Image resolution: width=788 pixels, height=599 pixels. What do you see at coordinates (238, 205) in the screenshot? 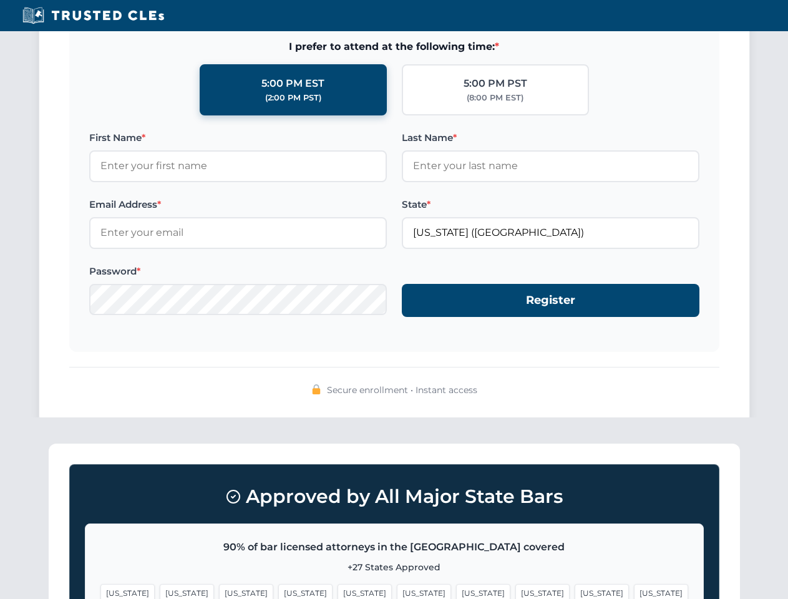
I see `label: Email Address` at bounding box center [238, 205].